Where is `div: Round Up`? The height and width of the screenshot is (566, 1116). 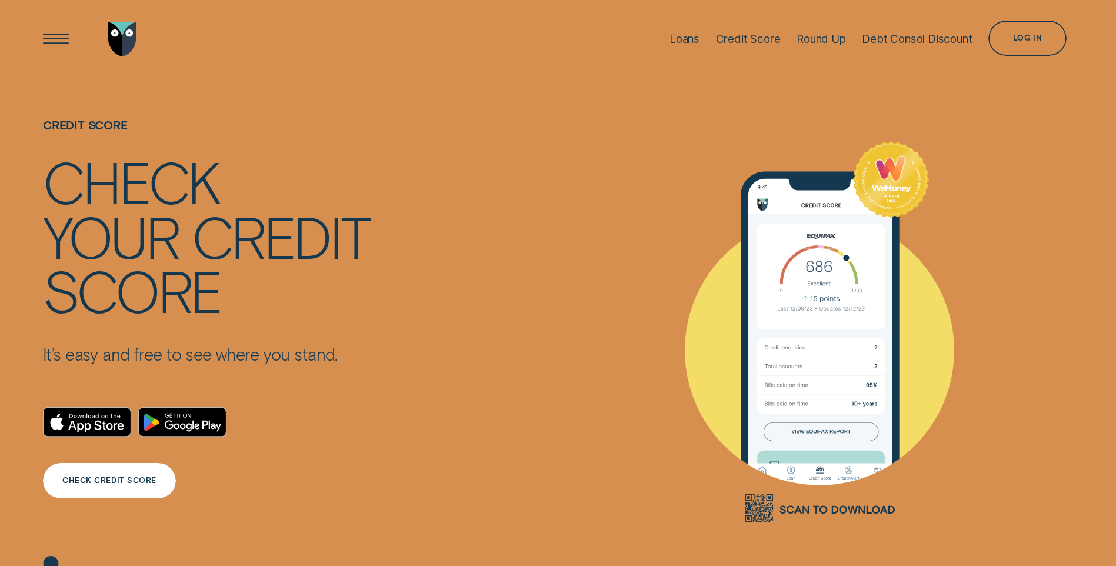 div: Round Up is located at coordinates (821, 39).